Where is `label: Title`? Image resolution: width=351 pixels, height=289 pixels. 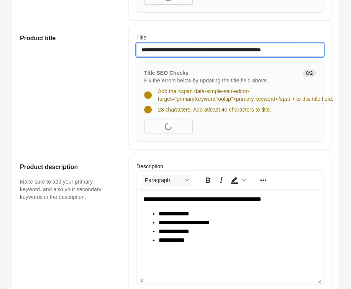 label: Title is located at coordinates (141, 38).